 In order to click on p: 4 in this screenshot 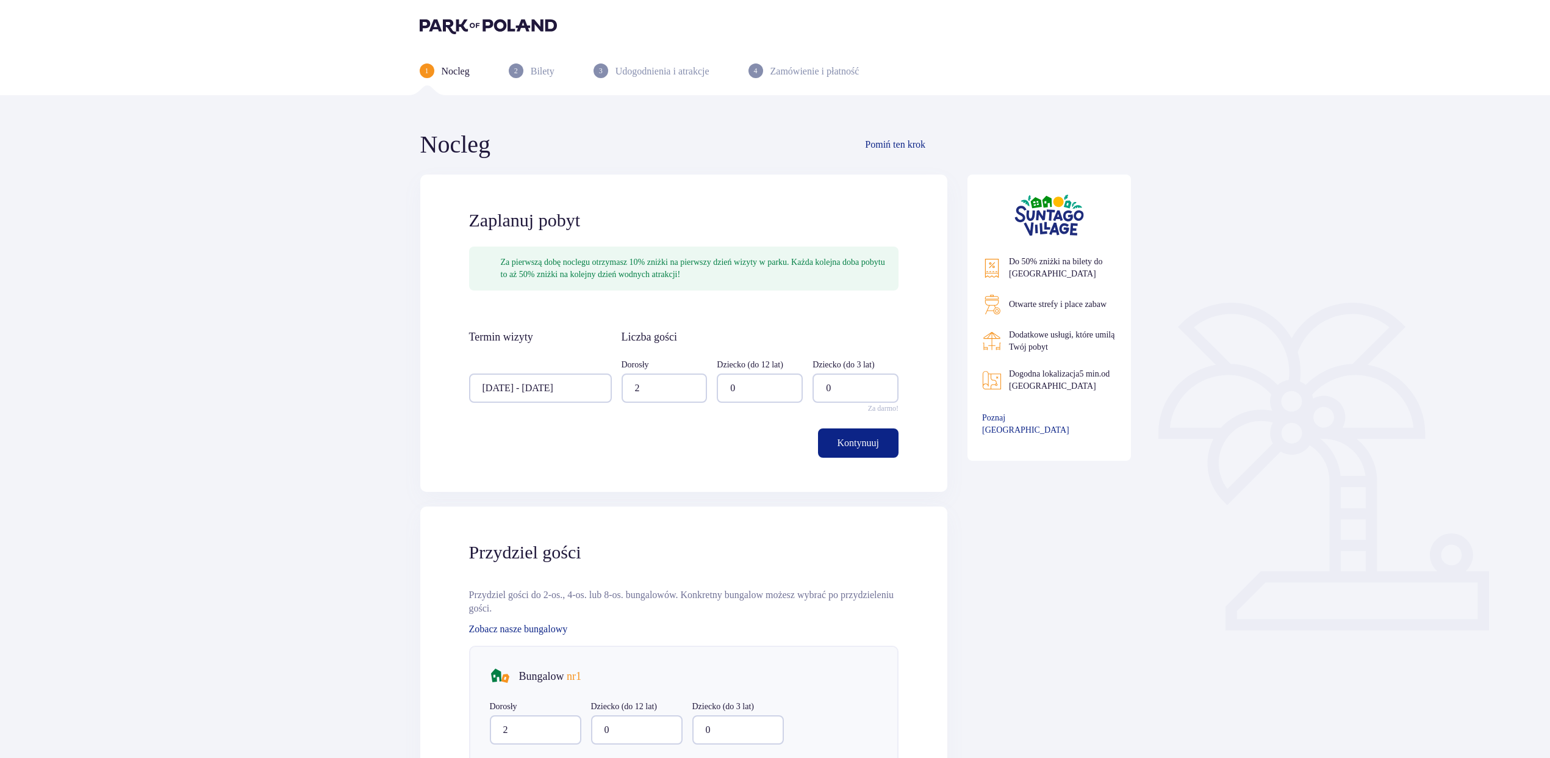, I will do `click(756, 71)`.